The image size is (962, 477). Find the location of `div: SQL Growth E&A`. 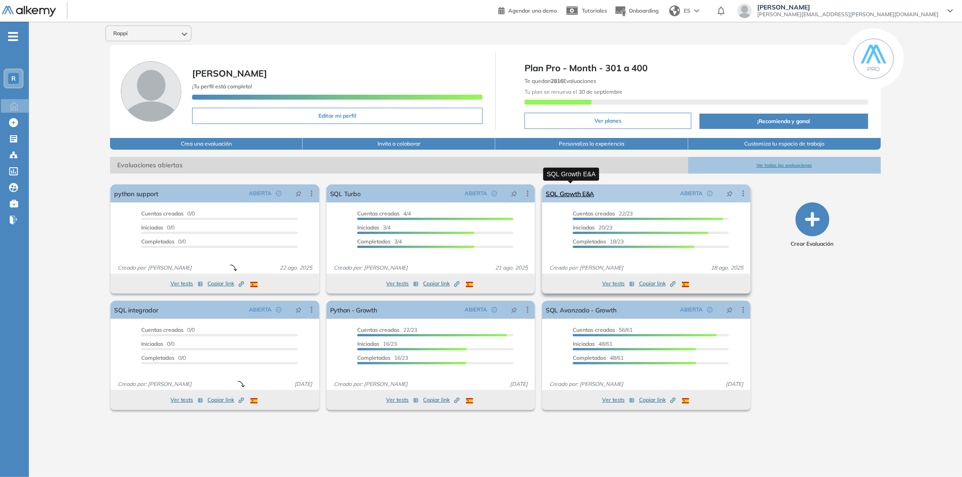

div: SQL Growth E&A is located at coordinates (571, 174).